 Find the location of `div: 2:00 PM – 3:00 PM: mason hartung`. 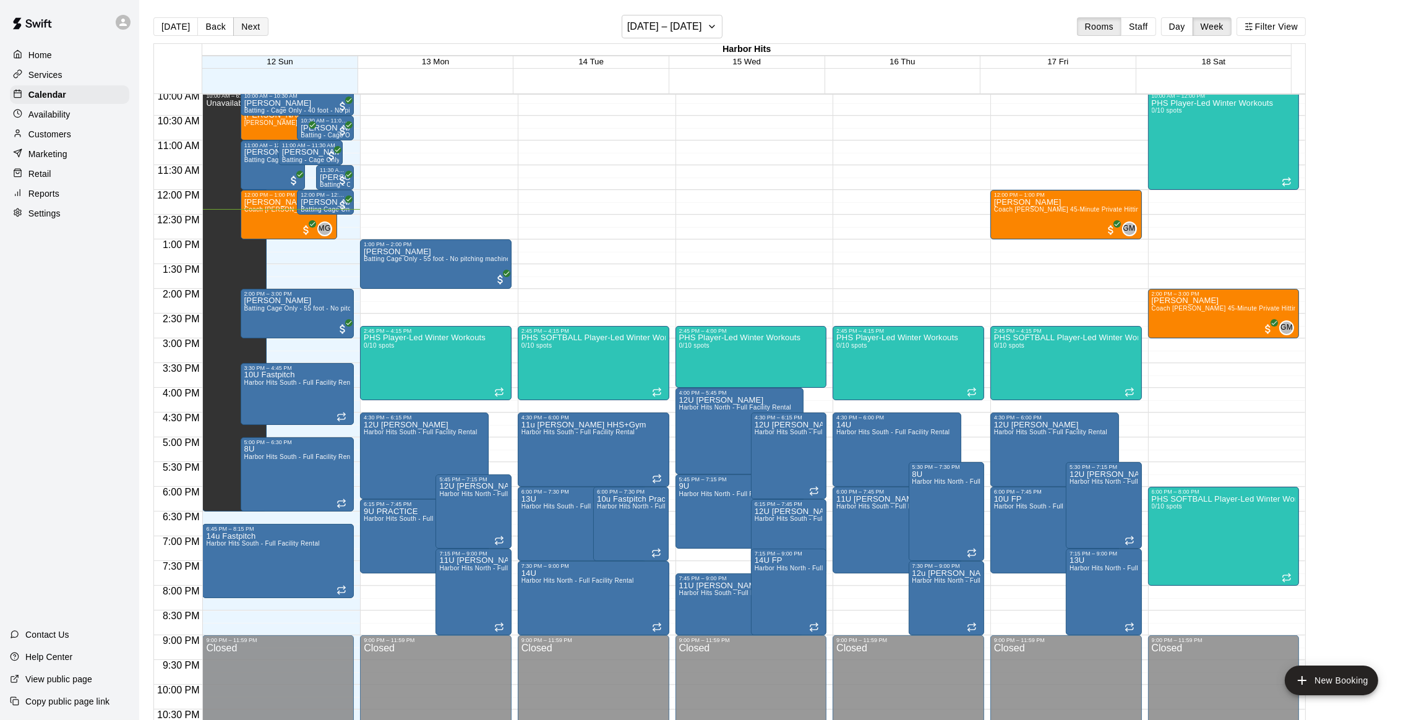

div: 2:00 PM – 3:00 PM: mason hartung is located at coordinates (297, 314).